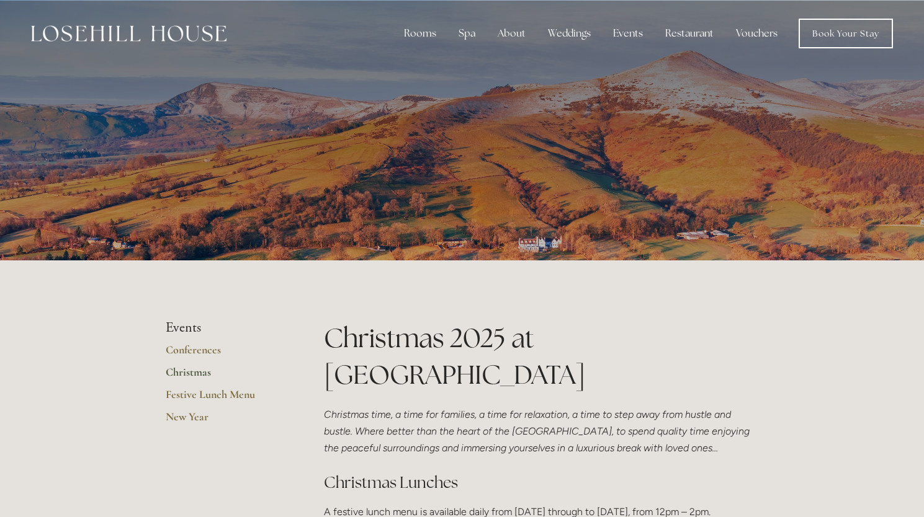  What do you see at coordinates (420, 33) in the screenshot?
I see `div: Rooms` at bounding box center [420, 33].